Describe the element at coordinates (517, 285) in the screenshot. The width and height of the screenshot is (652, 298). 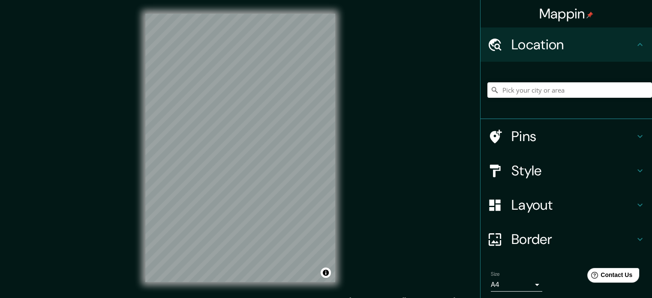
I see `div: A4` at that location.